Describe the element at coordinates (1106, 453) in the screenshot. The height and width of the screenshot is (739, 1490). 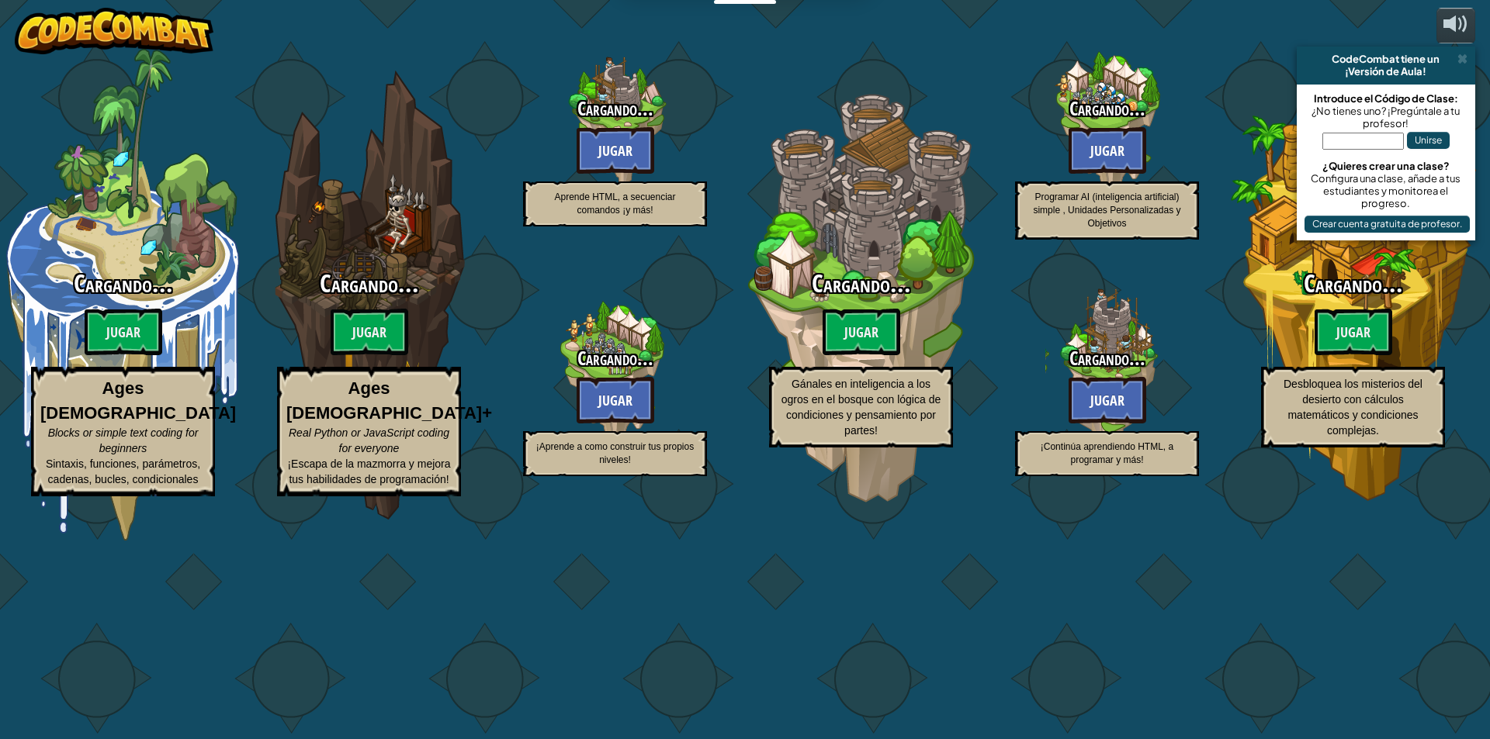
I see `span: ¡Continúa aprendiendo HTML, a programar y más!` at that location.